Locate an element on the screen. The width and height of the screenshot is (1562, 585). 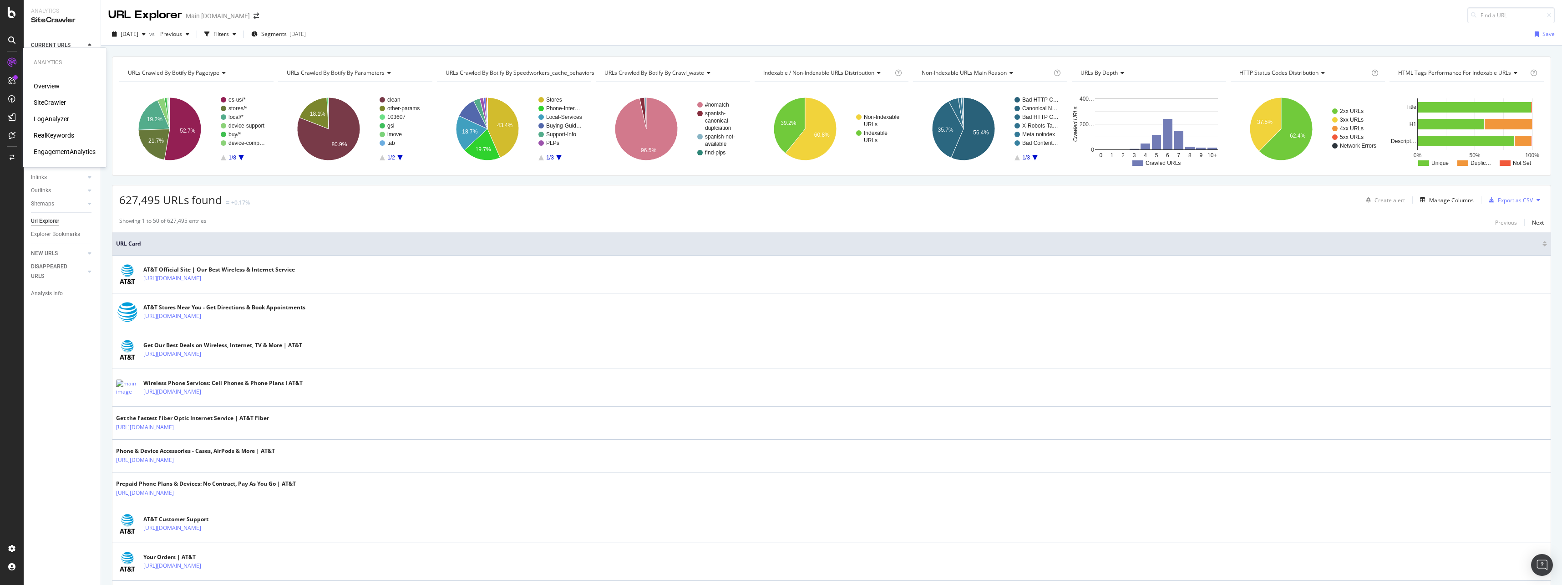
text: 18.7% is located at coordinates (470, 132).